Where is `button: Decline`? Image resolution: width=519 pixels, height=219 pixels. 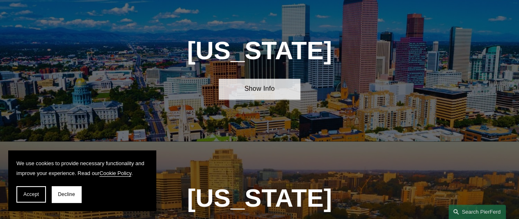
button: Decline is located at coordinates (66, 194).